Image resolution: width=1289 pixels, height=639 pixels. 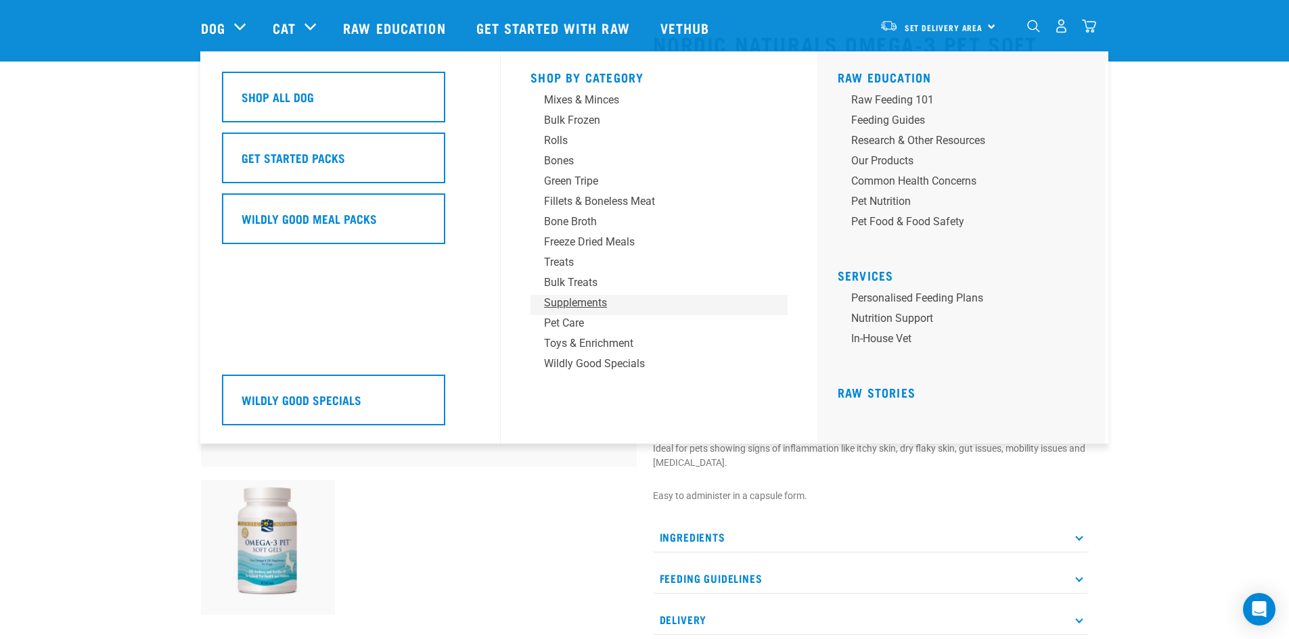 What do you see at coordinates (659, 346) in the screenshot?
I see `a: Toys & Enrichment` at bounding box center [659, 346].